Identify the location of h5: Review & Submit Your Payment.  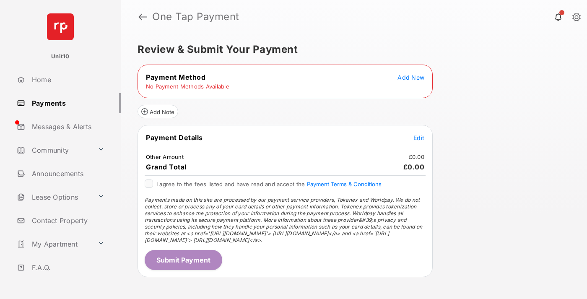
(351, 49).